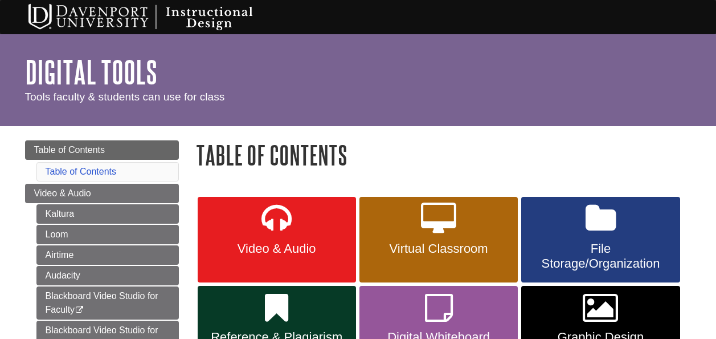  I want to click on i: This link opens in a new window, so click(79, 309).